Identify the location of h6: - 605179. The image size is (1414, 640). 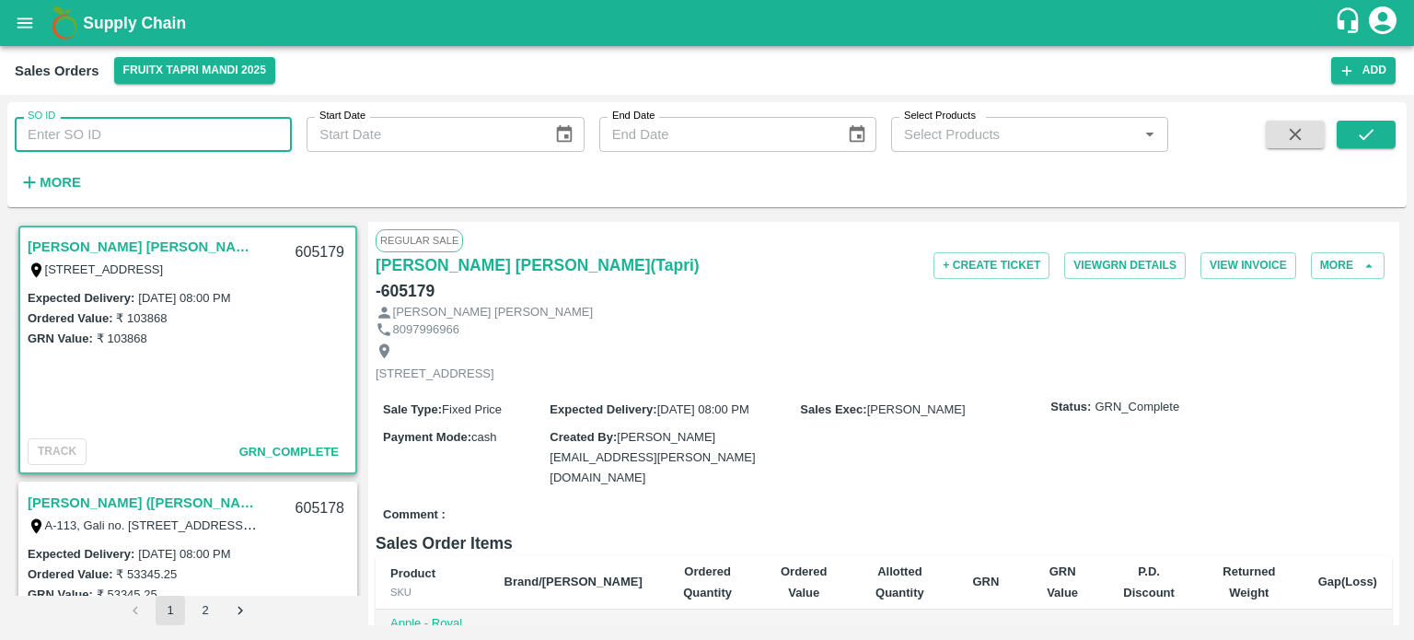
(405, 291).